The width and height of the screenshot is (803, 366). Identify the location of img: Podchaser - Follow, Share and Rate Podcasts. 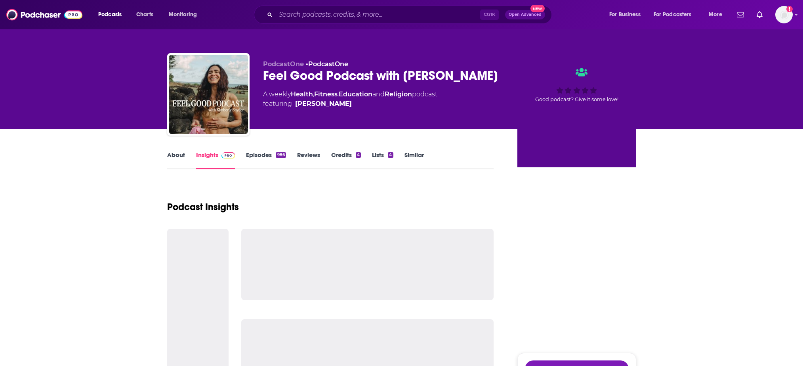
(44, 15).